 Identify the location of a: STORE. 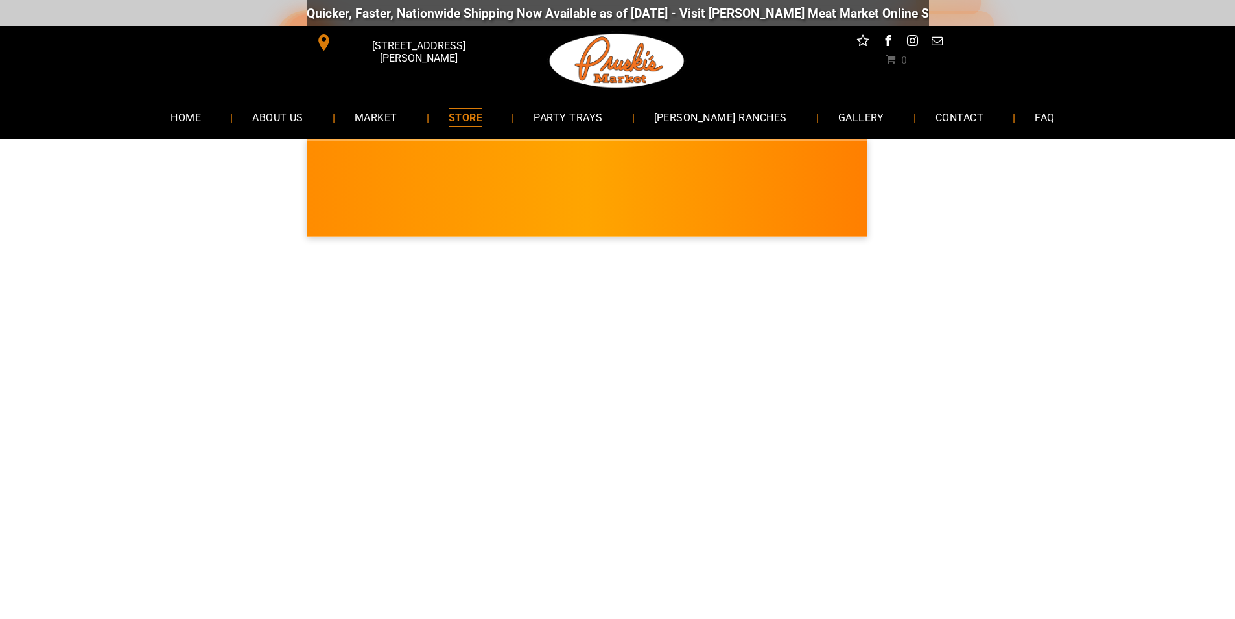
(466, 117).